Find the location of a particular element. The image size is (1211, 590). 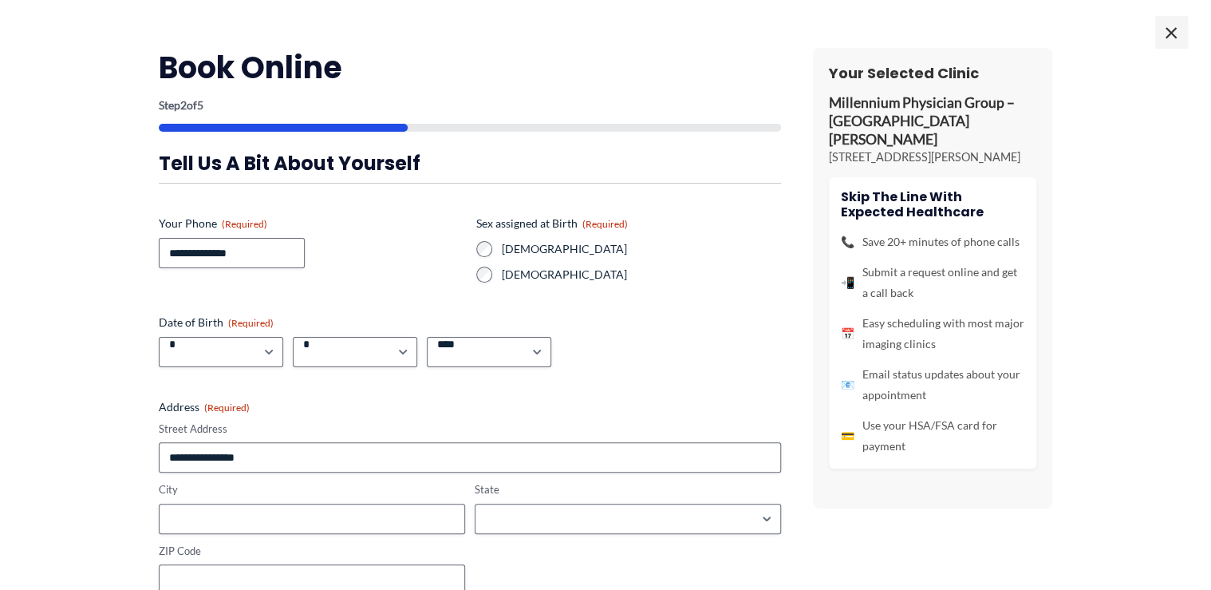

h3: Your Selected Clinic is located at coordinates (933, 73).